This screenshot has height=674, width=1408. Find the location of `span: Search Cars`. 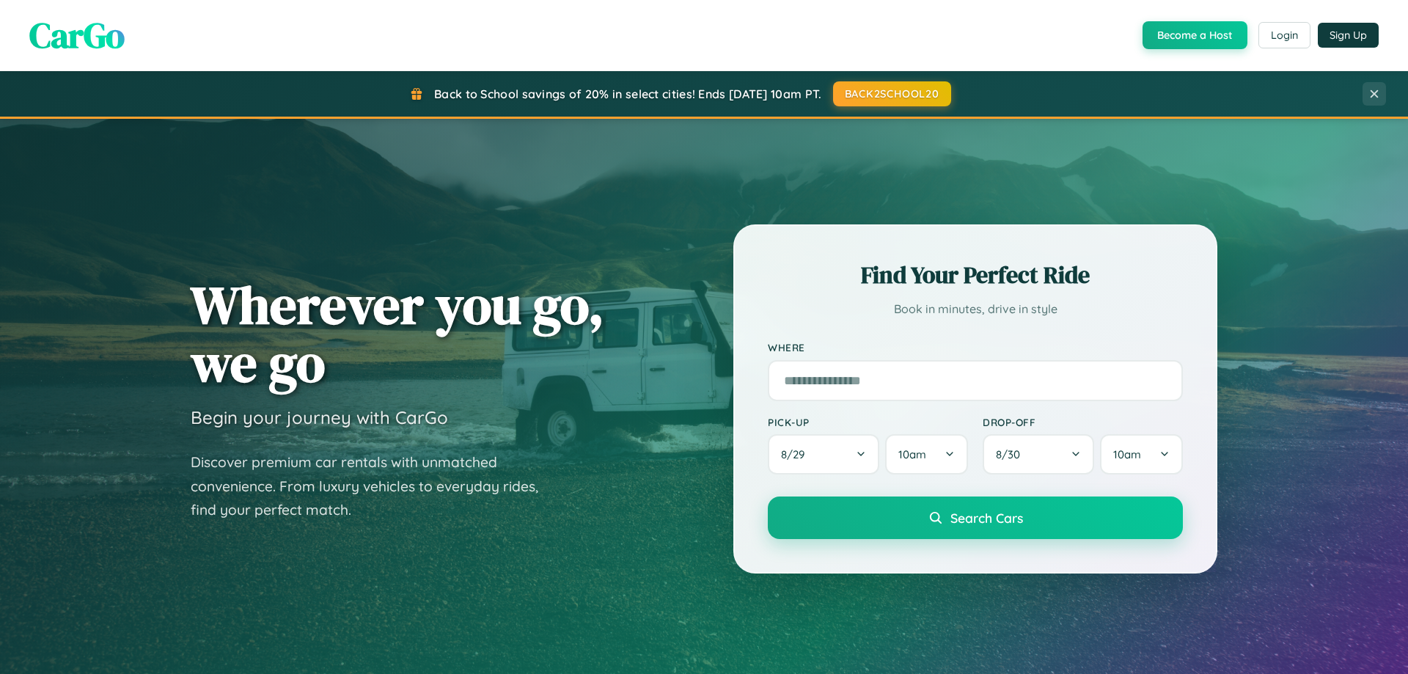

span: Search Cars is located at coordinates (986, 518).